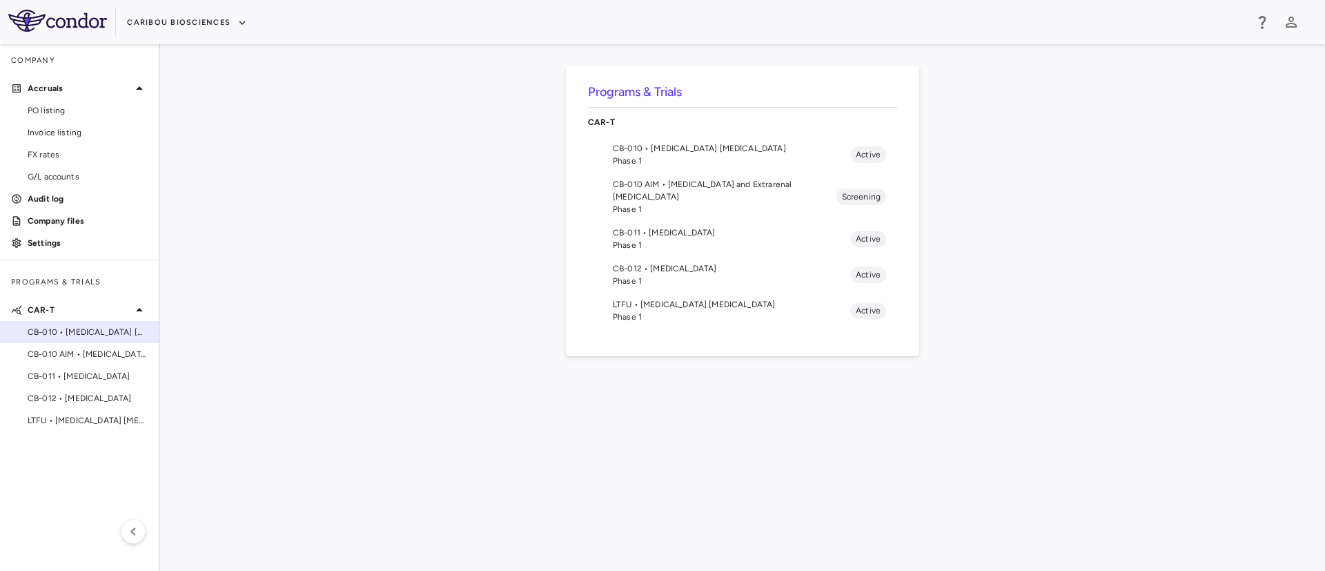 The image size is (1325, 571). Describe the element at coordinates (742, 122) in the screenshot. I see `div: CAR-T` at that location.